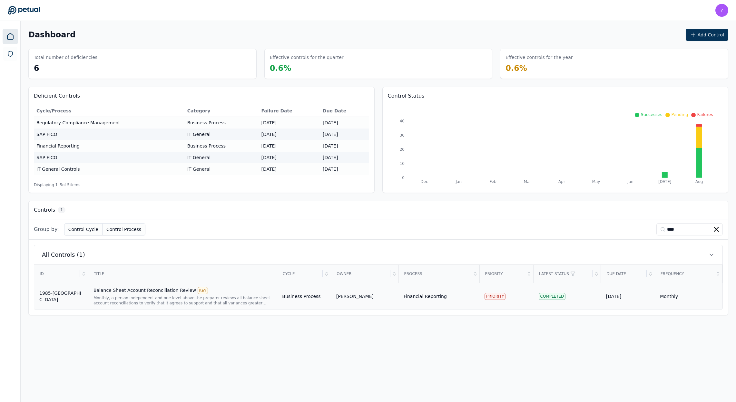 The image size is (736, 402). Describe the element at coordinates (402, 150) in the screenshot. I see `tspan: 20` at that location.